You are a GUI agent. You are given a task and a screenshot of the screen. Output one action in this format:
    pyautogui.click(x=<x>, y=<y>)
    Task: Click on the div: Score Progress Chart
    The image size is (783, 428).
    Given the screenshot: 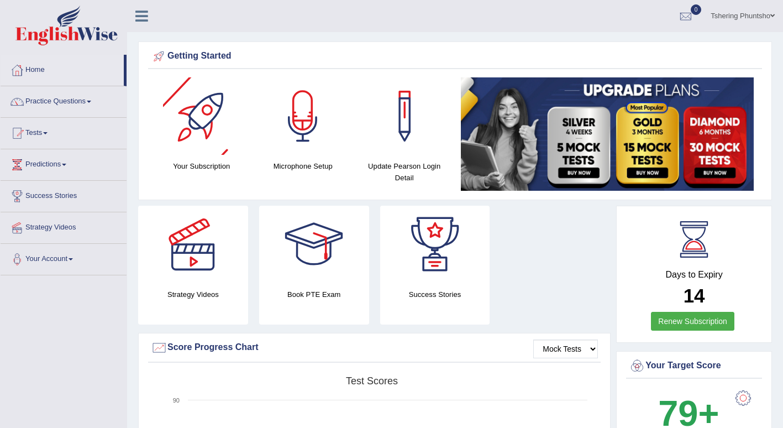 What is the action you would take?
    pyautogui.click(x=374, y=347)
    